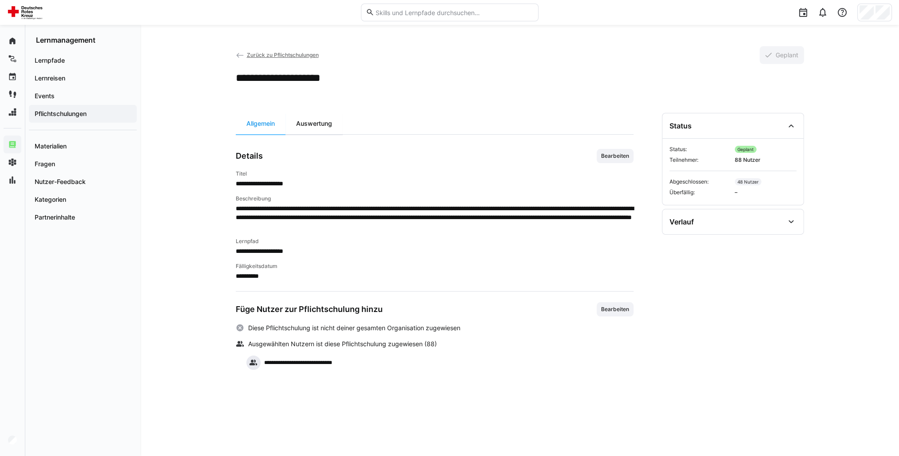 This screenshot has width=899, height=456. I want to click on h4: Beschreibung, so click(435, 198).